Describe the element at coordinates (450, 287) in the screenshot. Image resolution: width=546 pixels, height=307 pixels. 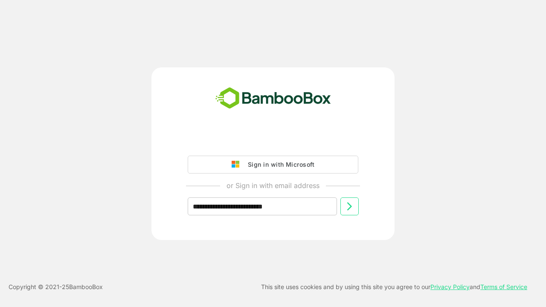
I see `a: Privacy Policy` at that location.